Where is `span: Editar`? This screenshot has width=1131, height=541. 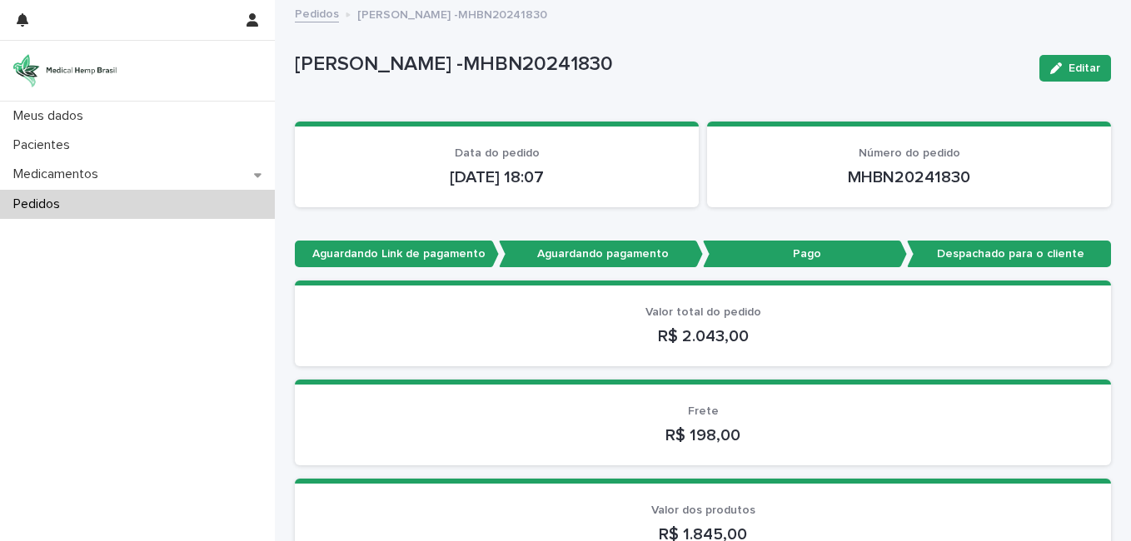 span: Editar is located at coordinates (1084, 68).